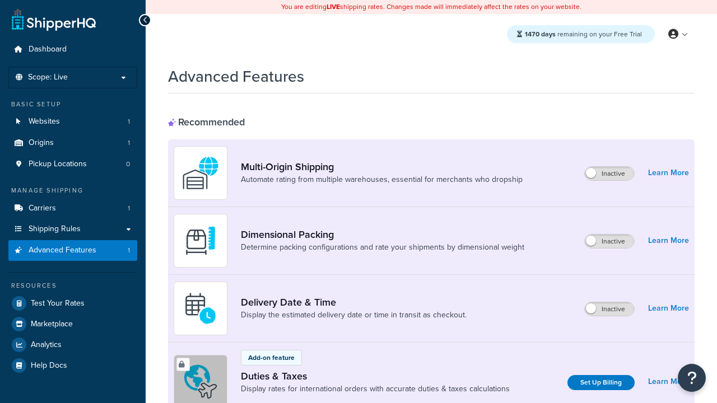 This screenshot has width=717, height=403. Describe the element at coordinates (128, 164) in the screenshot. I see `span: 0` at that location.